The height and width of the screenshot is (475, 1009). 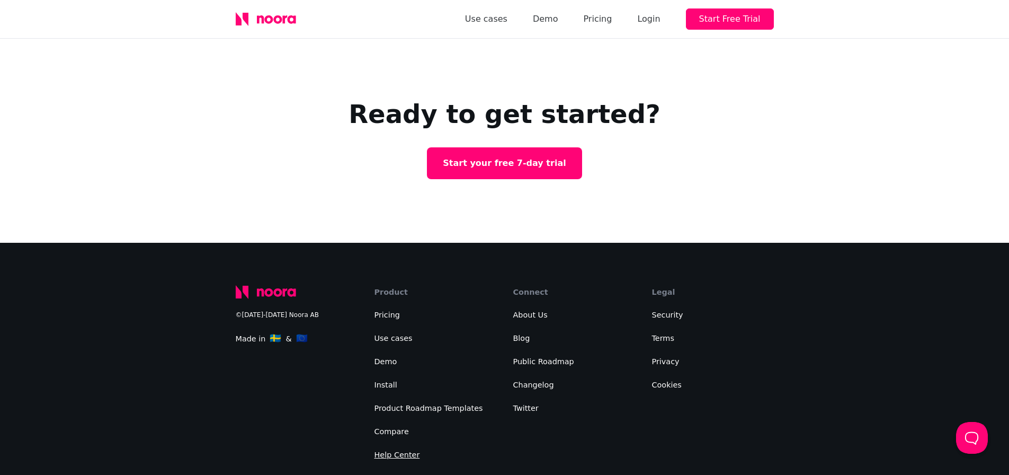 I want to click on div: Legal, so click(x=713, y=292).